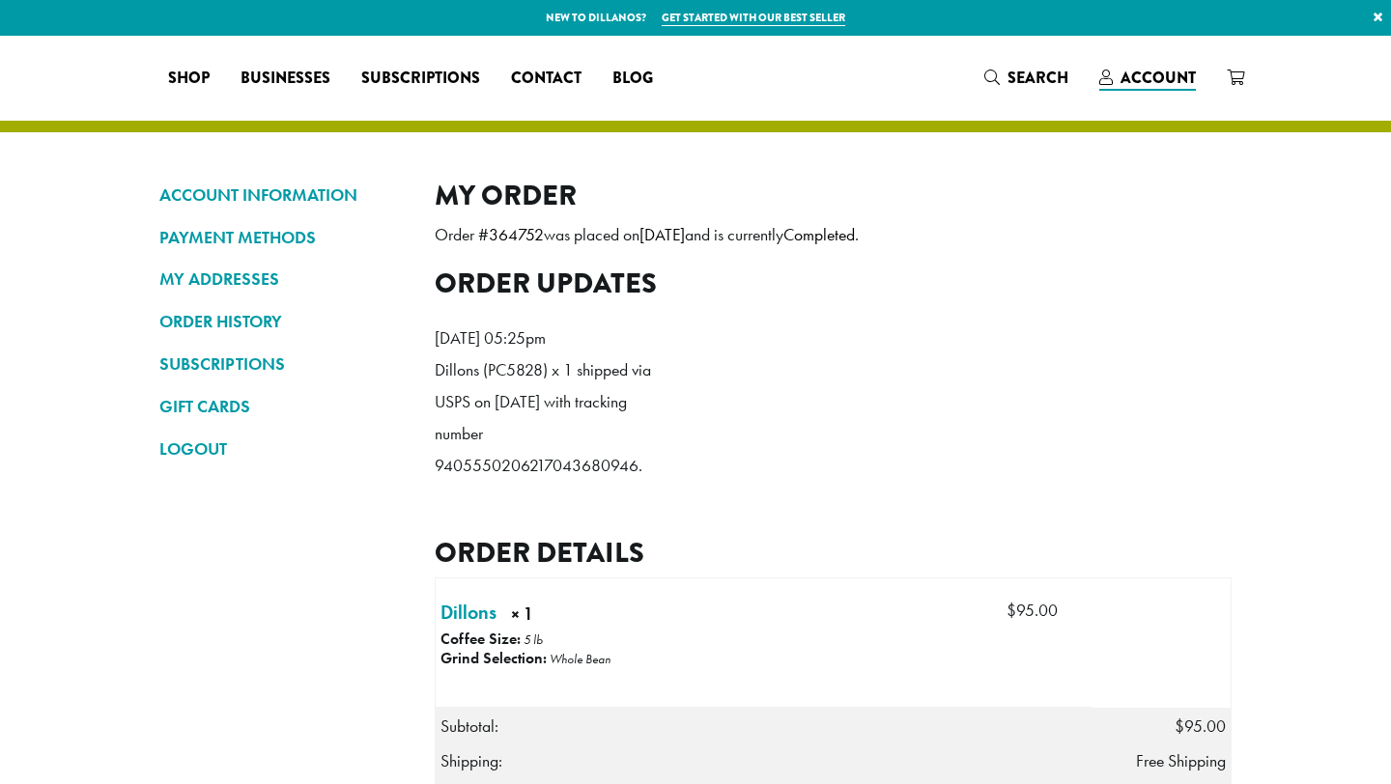 The image size is (1391, 784). What do you see at coordinates (1026, 77) in the screenshot?
I see `a: Search` at bounding box center [1026, 77].